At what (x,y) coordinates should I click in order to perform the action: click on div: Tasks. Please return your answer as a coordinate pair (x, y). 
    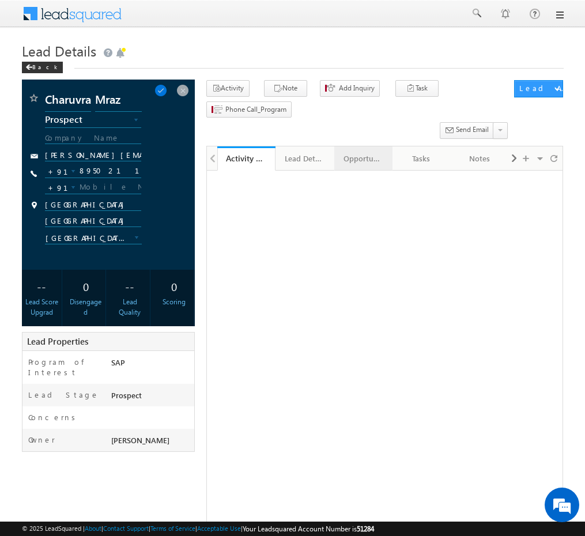
    Looking at the image, I should click on (421, 158).